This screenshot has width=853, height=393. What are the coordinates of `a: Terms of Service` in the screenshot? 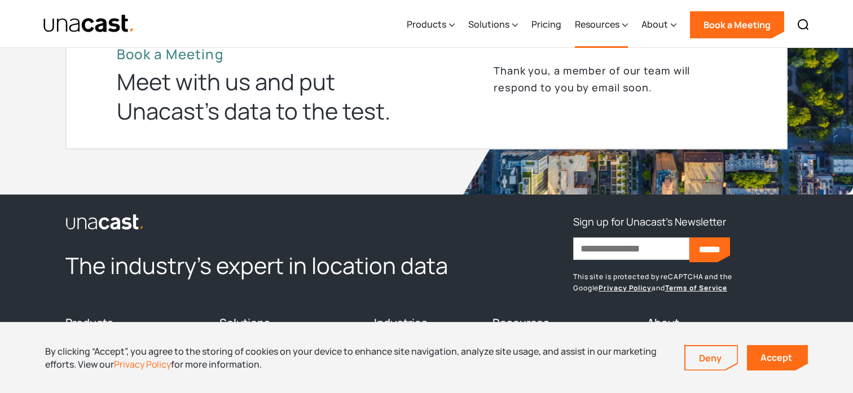 It's located at (696, 288).